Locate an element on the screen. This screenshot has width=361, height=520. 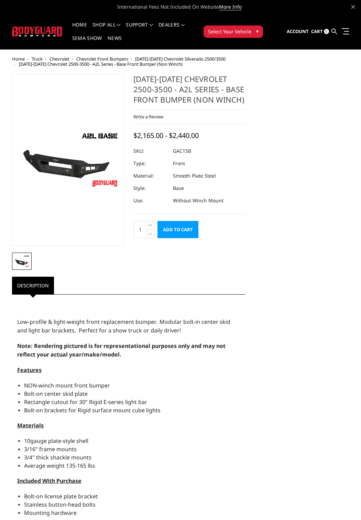
dd: Smooth Plate Steel is located at coordinates (194, 176).